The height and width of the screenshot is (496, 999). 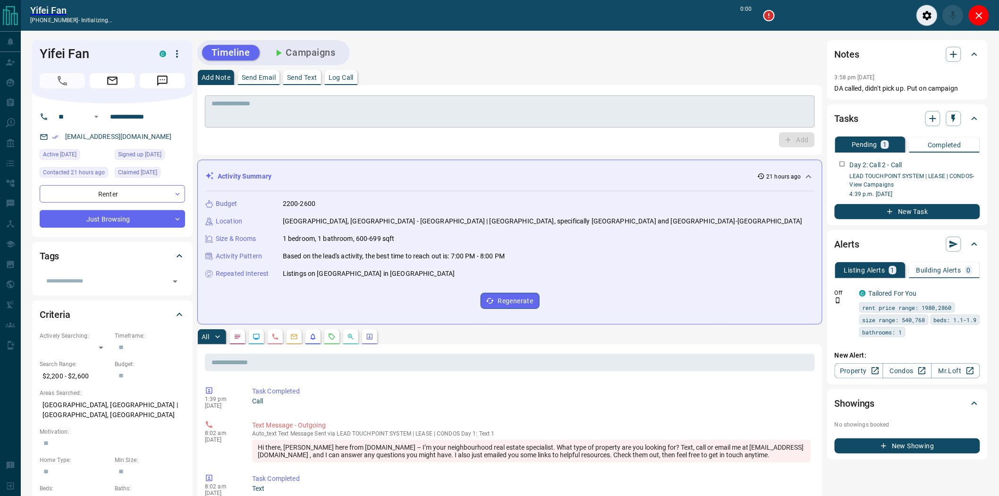 What do you see at coordinates (747, 15) in the screenshot?
I see `p: 0:00` at bounding box center [747, 15].